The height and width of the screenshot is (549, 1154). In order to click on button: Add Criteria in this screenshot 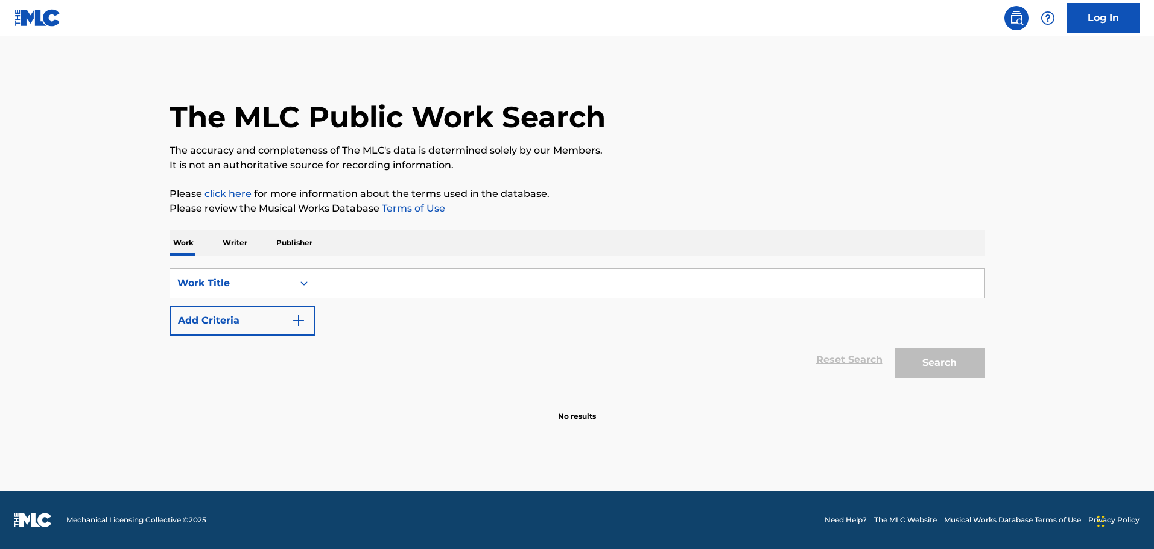, I will do `click(242, 321)`.